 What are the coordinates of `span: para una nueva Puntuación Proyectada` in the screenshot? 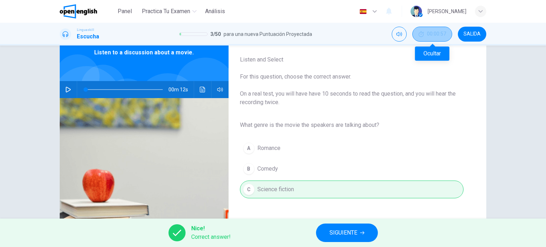 It's located at (268, 34).